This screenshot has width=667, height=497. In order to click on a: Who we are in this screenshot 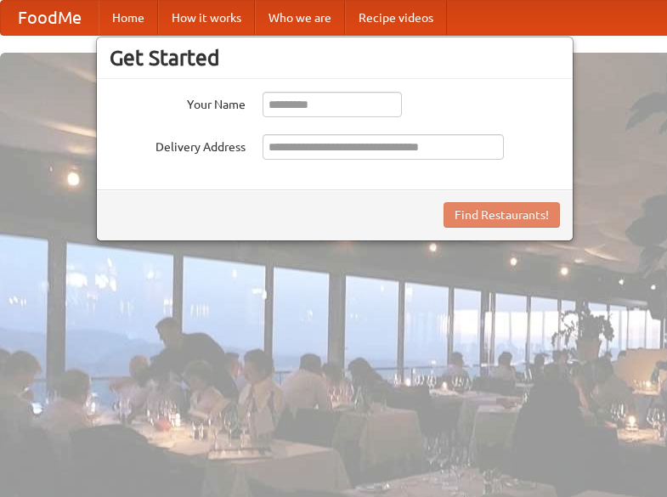, I will do `click(300, 18)`.